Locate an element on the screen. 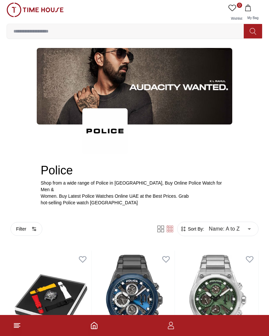 Image resolution: width=269 pixels, height=336 pixels. button: Filter is located at coordinates (26, 229).